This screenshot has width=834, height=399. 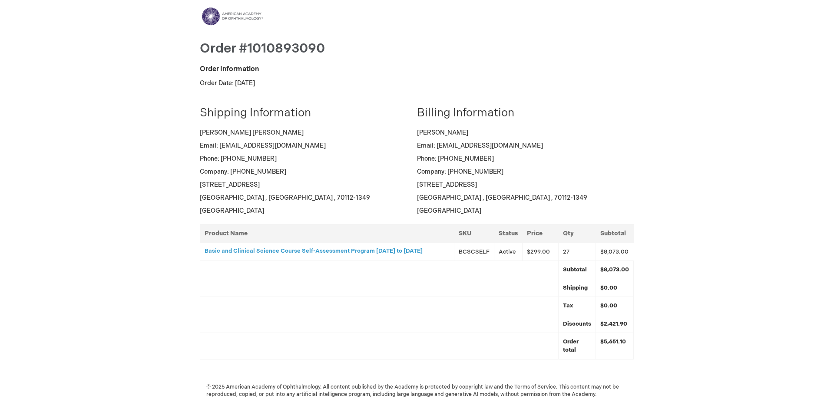 What do you see at coordinates (508, 233) in the screenshot?
I see `th: Status` at bounding box center [508, 233].